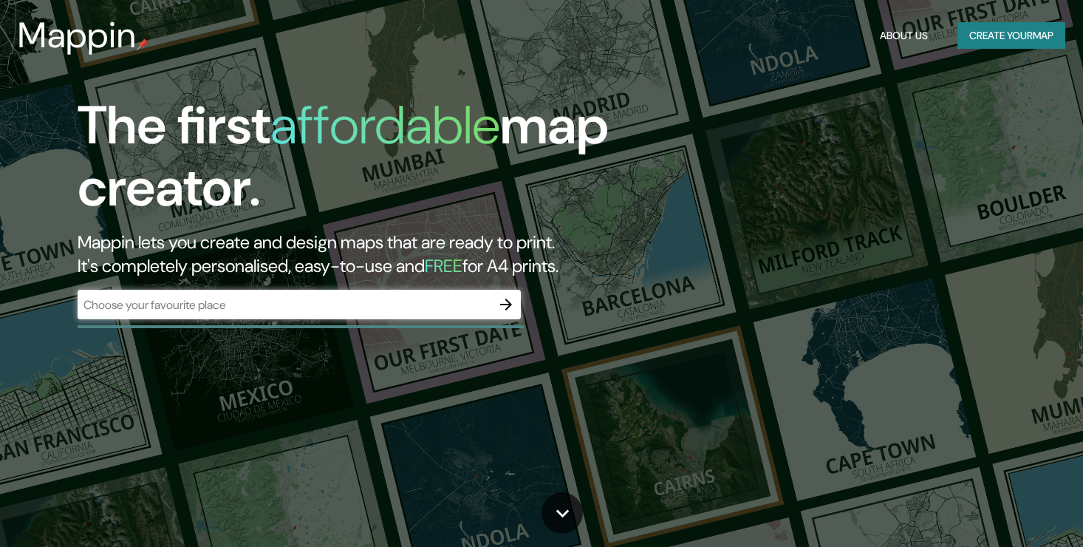 Image resolution: width=1083 pixels, height=547 pixels. I want to click on h1: The first map creator., so click(348, 163).